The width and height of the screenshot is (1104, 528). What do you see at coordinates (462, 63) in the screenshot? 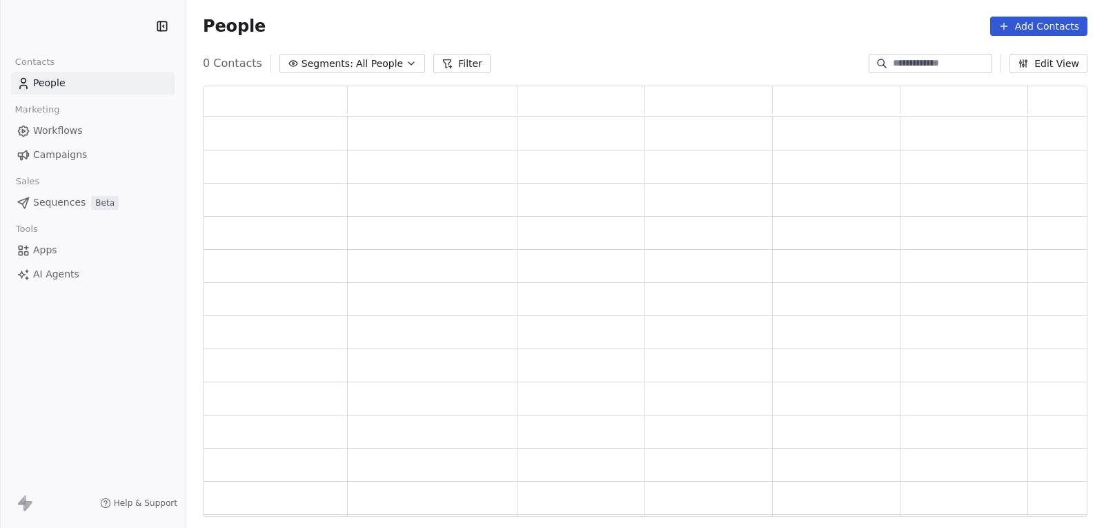
I see `button: Filter` at bounding box center [462, 63].